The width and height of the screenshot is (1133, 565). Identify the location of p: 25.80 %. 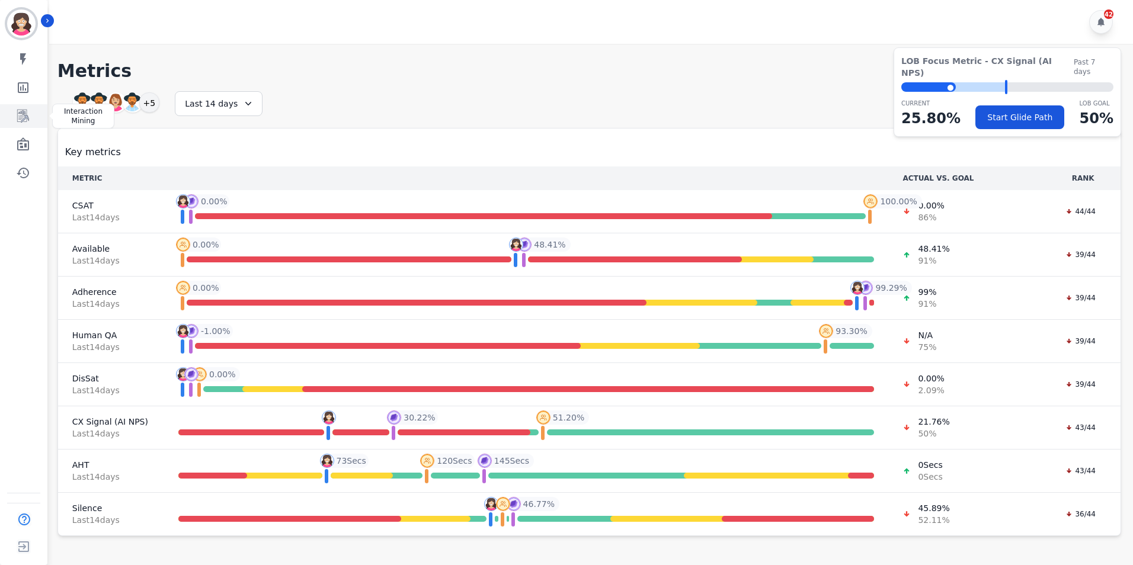
(931, 119).